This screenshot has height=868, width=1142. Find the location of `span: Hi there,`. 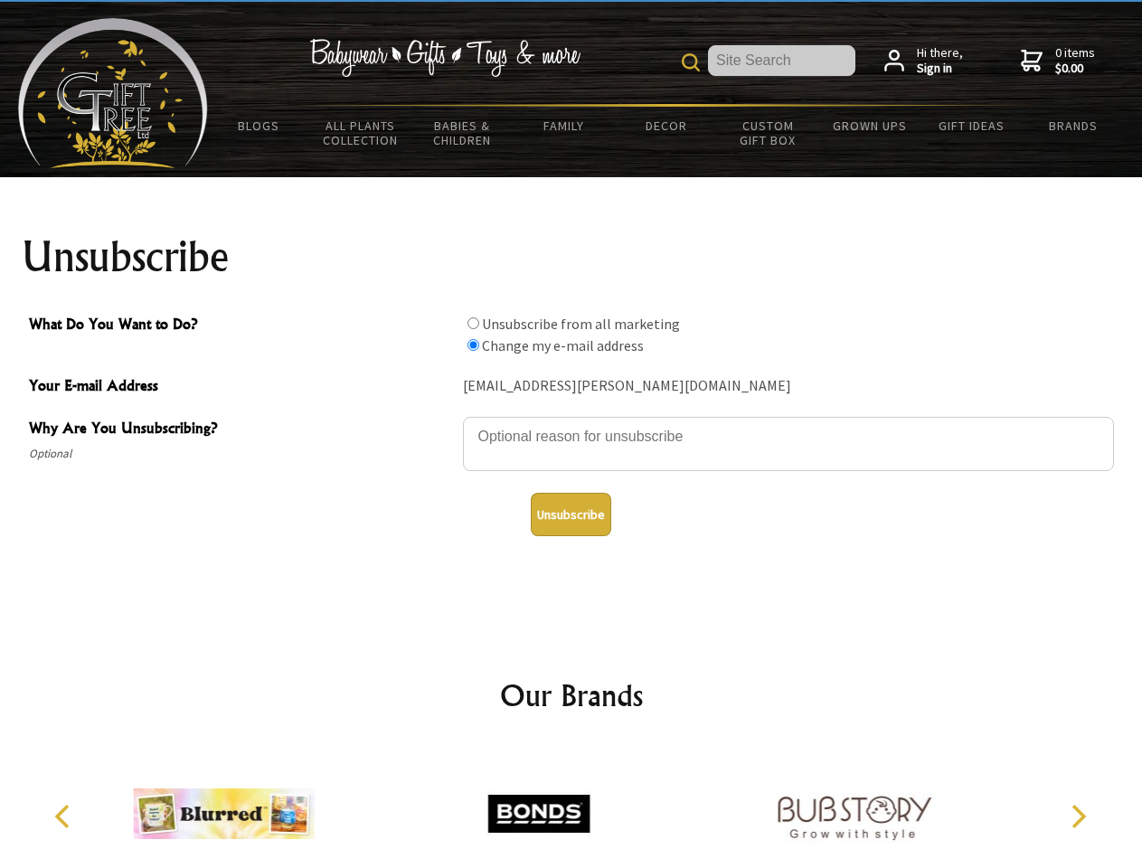

span: Hi there, is located at coordinates (939, 61).